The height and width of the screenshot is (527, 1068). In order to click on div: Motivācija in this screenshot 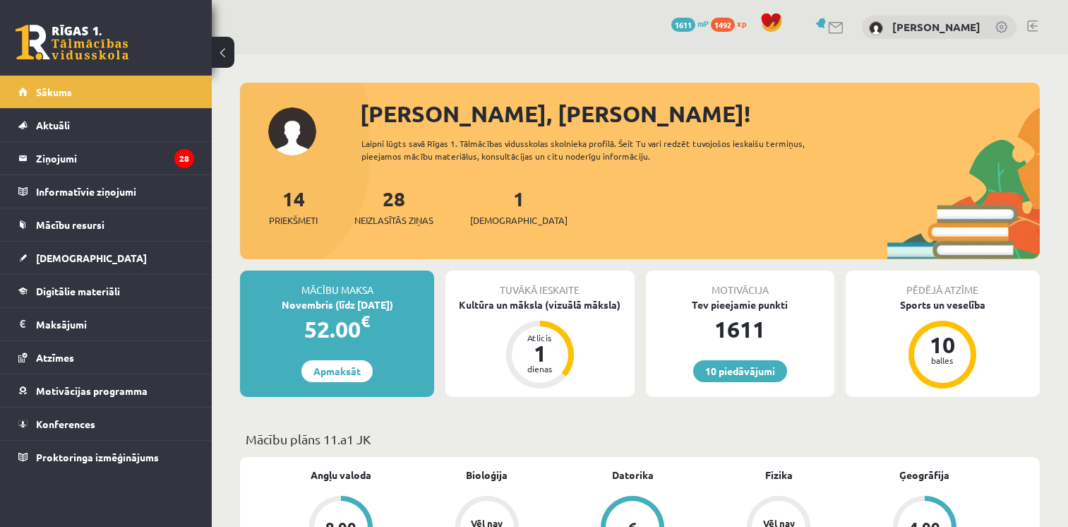, I will do `click(740, 284)`.